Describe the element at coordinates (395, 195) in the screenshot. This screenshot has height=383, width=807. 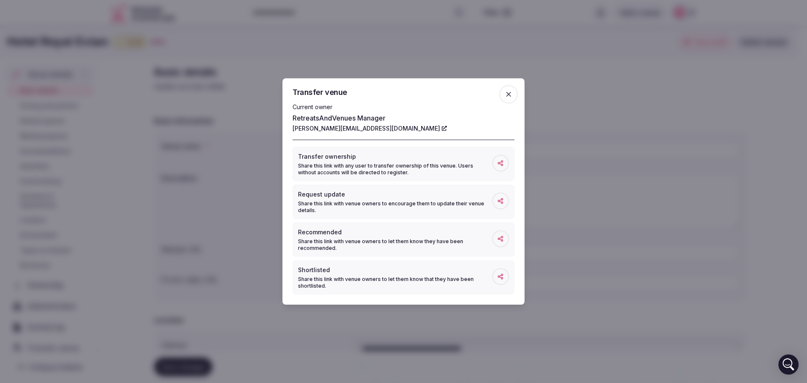
I see `p: Request update` at that location.